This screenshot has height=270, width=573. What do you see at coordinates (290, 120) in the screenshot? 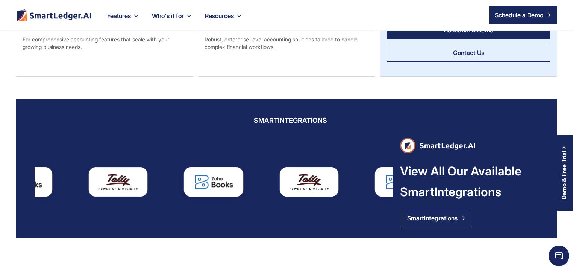
I see `div: smartIntegrations` at bounding box center [290, 120].